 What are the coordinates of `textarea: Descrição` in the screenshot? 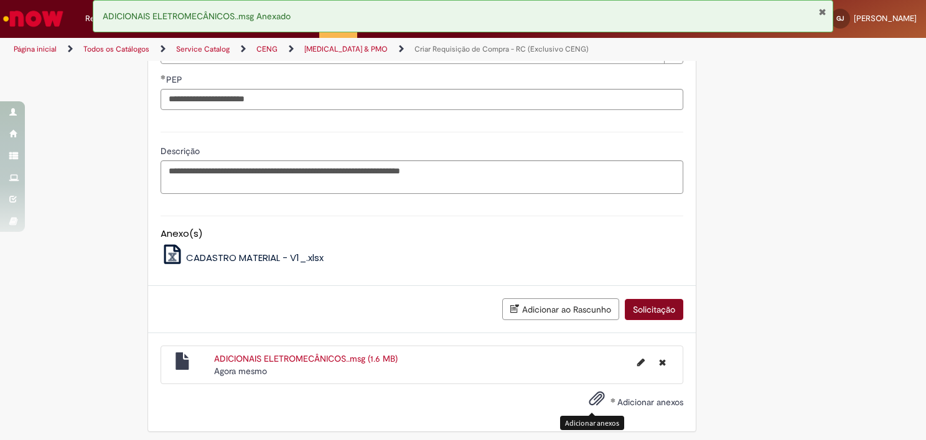 It's located at (422, 177).